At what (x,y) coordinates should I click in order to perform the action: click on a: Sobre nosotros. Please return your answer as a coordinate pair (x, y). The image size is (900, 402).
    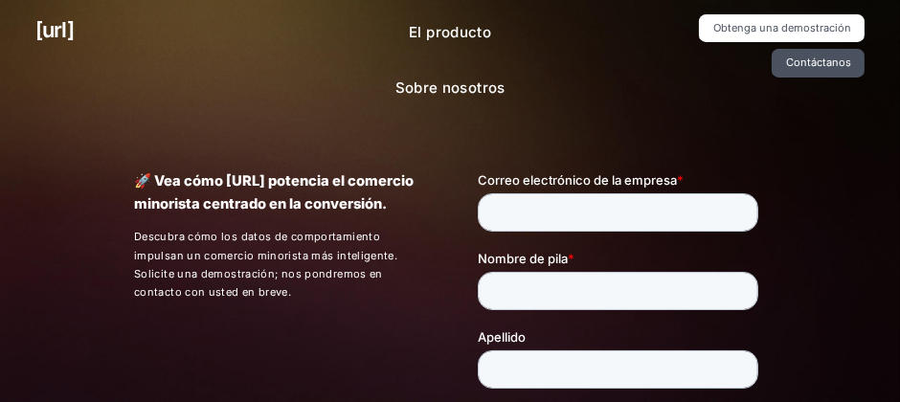
    Looking at the image, I should click on (450, 88).